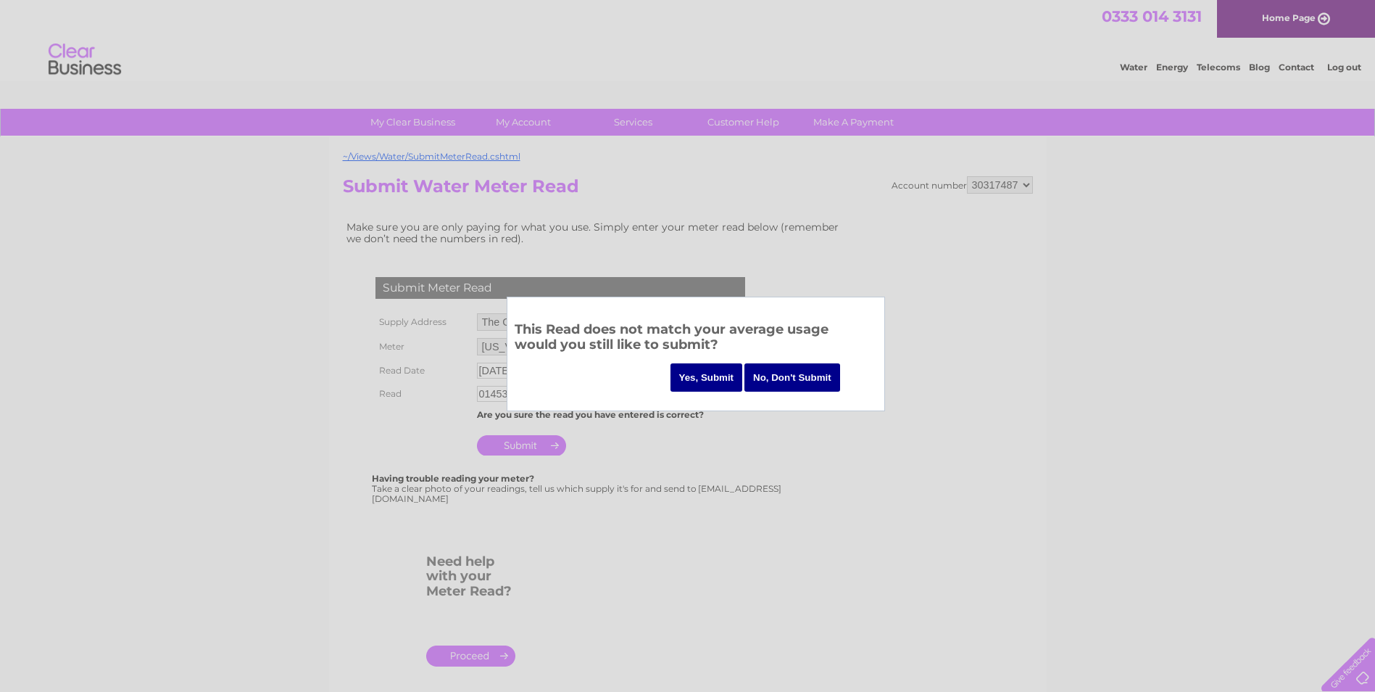  Describe the element at coordinates (1152, 16) in the screenshot. I see `span: 0333 014 3131` at that location.